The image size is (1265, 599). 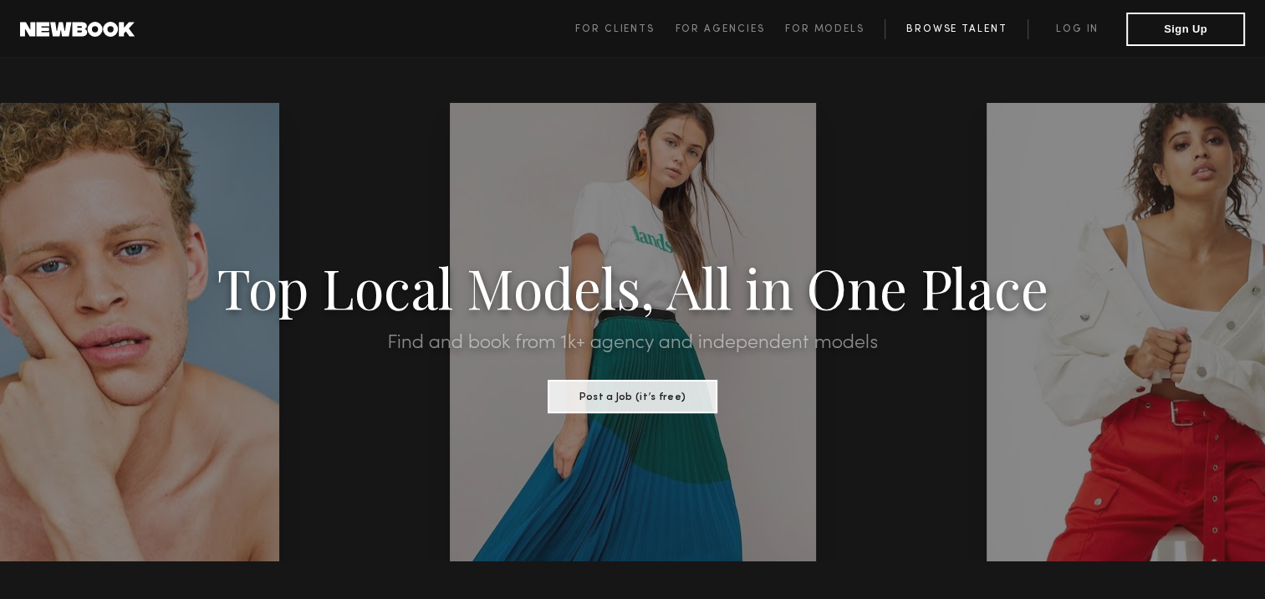 I want to click on a: Log in, so click(x=1077, y=29).